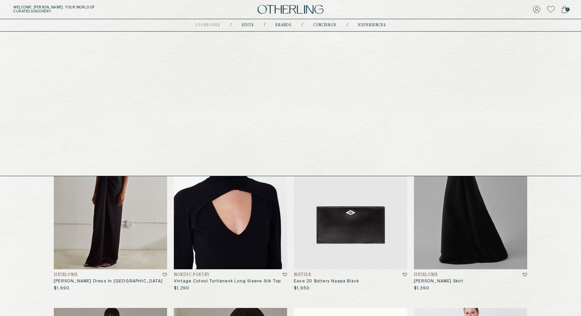  Describe the element at coordinates (470, 193) in the screenshot. I see `img: Rosalie Skirt` at that location.